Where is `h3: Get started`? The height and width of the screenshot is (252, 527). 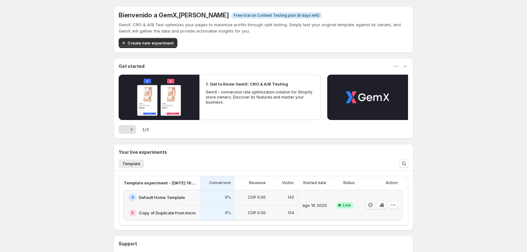 h3: Get started is located at coordinates (132, 66).